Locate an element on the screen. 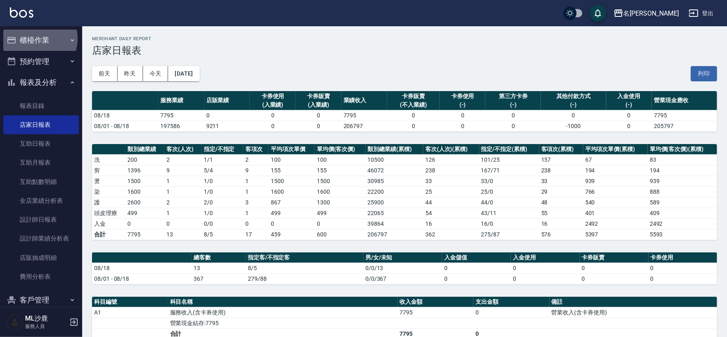 The image size is (727, 337). a: 設計師業績分析表 is located at coordinates (41, 239).